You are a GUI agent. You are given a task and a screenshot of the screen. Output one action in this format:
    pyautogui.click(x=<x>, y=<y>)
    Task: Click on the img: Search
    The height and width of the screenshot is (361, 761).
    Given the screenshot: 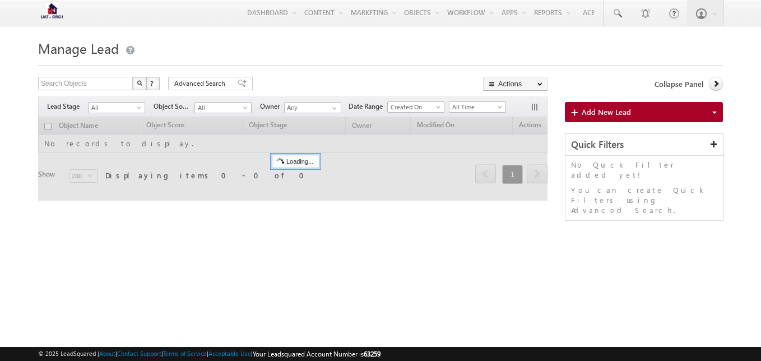 What is the action you would take?
    pyautogui.click(x=140, y=83)
    